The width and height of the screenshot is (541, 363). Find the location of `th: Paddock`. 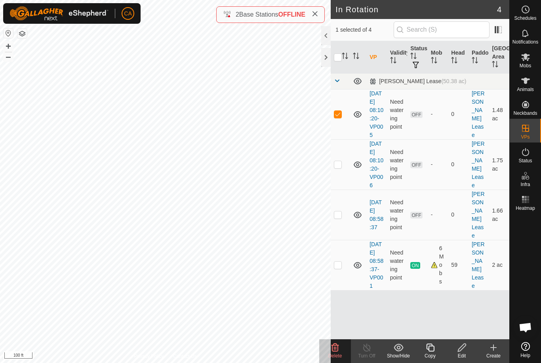

th: Paddock is located at coordinates (479, 57).